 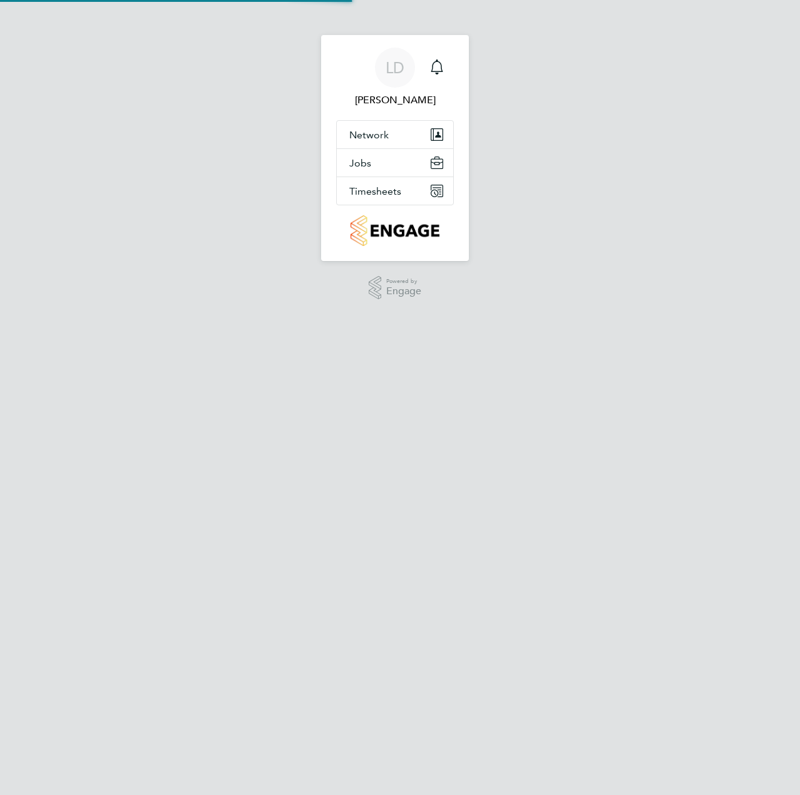 I want to click on img: countryside-properties-logo-retina.png, so click(x=395, y=230).